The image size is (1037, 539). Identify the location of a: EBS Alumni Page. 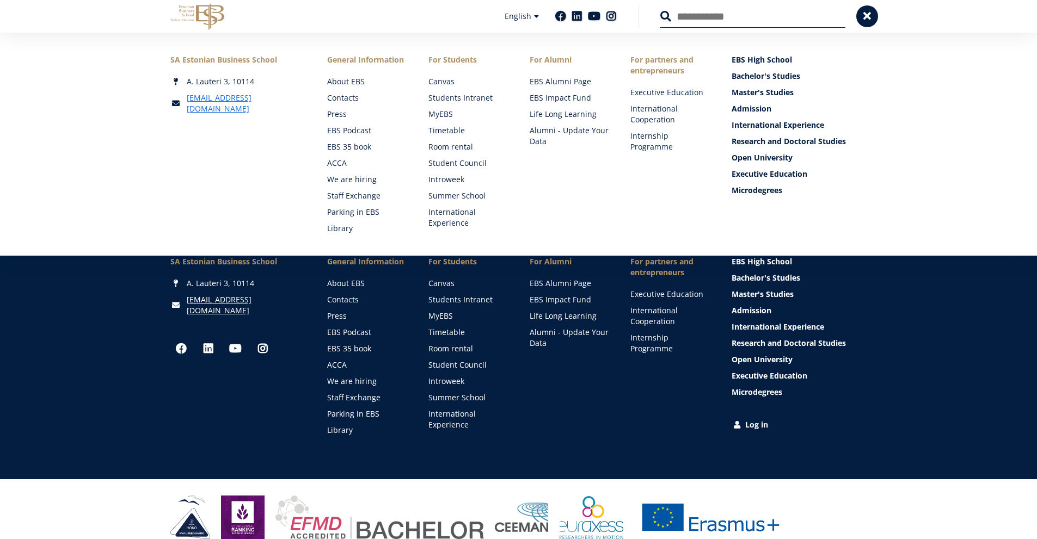
(569, 82).